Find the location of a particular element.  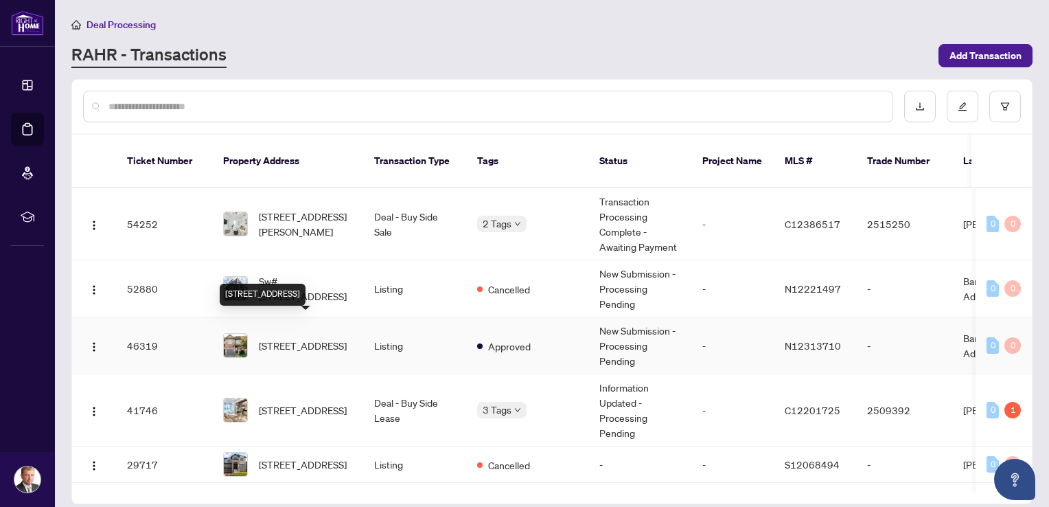

th: Trade Number is located at coordinates (904, 161).